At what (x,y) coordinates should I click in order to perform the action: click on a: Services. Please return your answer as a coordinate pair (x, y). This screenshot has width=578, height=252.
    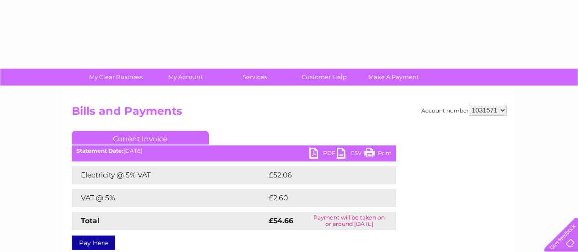
    Looking at the image, I should click on (254, 77).